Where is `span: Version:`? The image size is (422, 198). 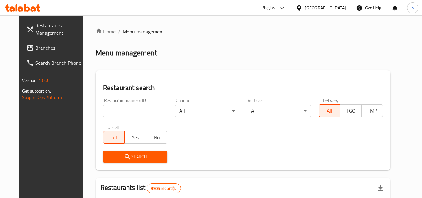
span: Version: is located at coordinates (30, 80).